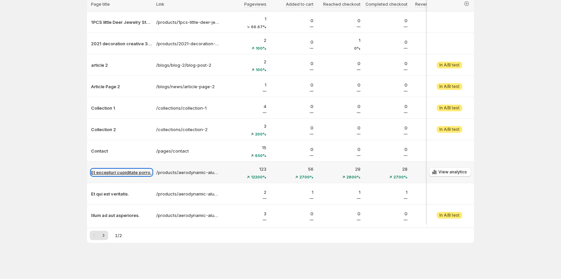  I want to click on button: Article Page 2, so click(122, 87).